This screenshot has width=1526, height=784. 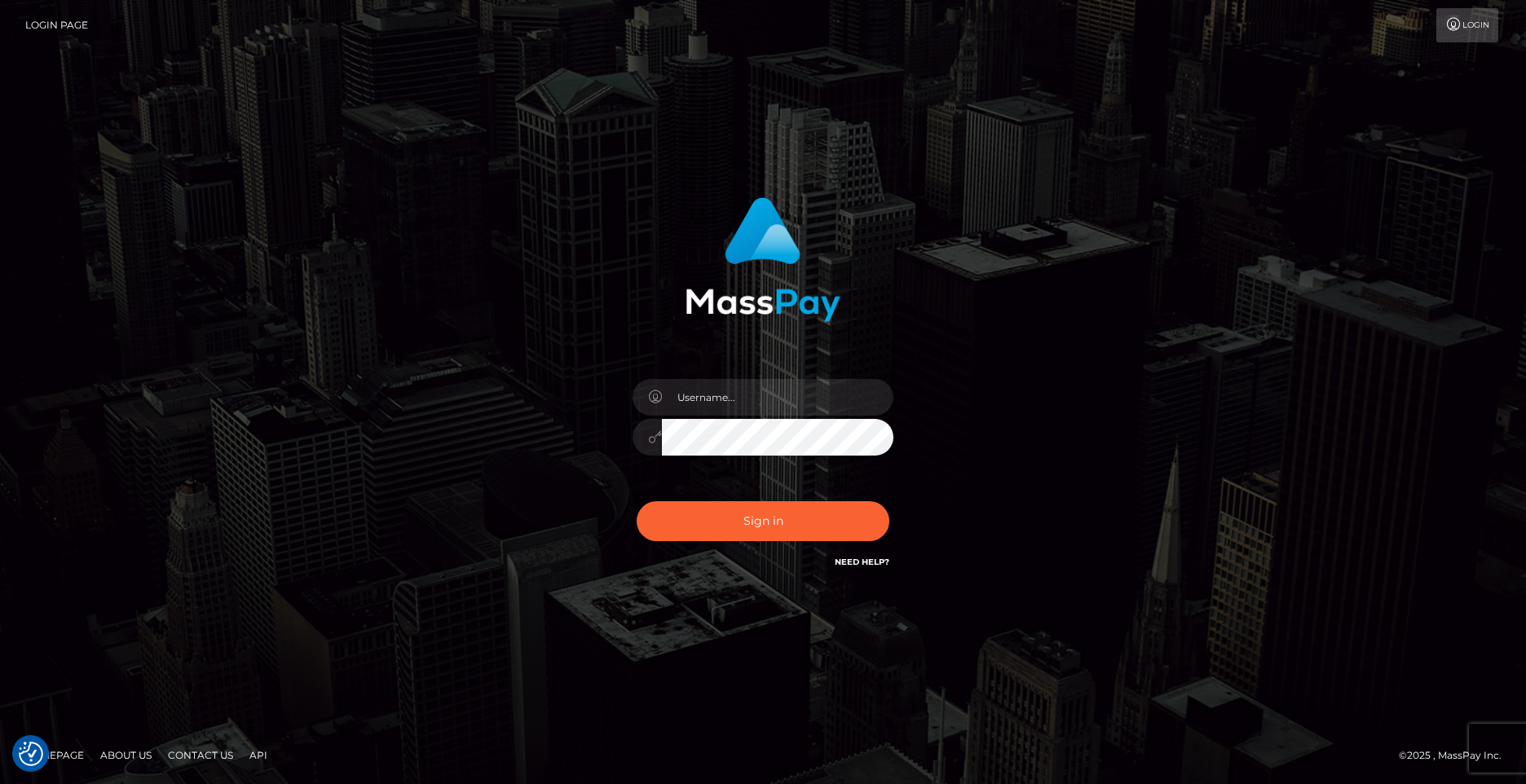 What do you see at coordinates (54, 754) in the screenshot?
I see `a: Homepage` at bounding box center [54, 754].